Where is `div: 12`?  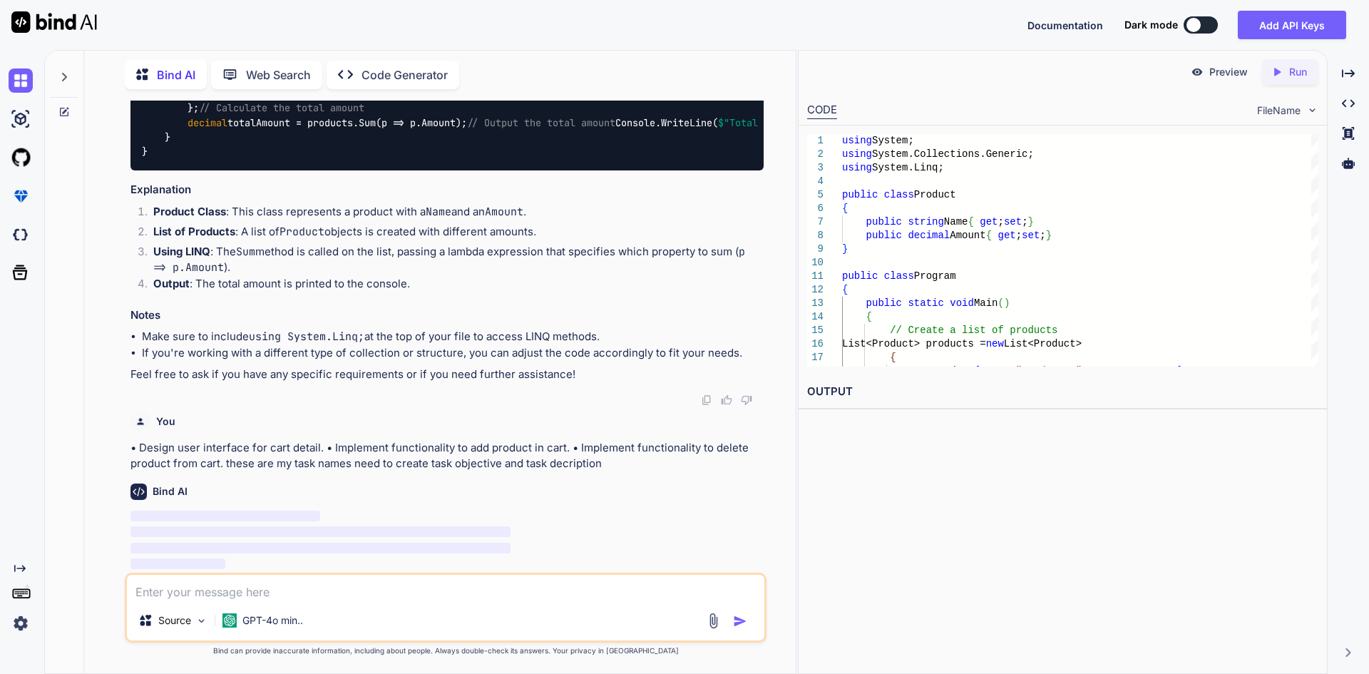 div: 12 is located at coordinates (815, 289).